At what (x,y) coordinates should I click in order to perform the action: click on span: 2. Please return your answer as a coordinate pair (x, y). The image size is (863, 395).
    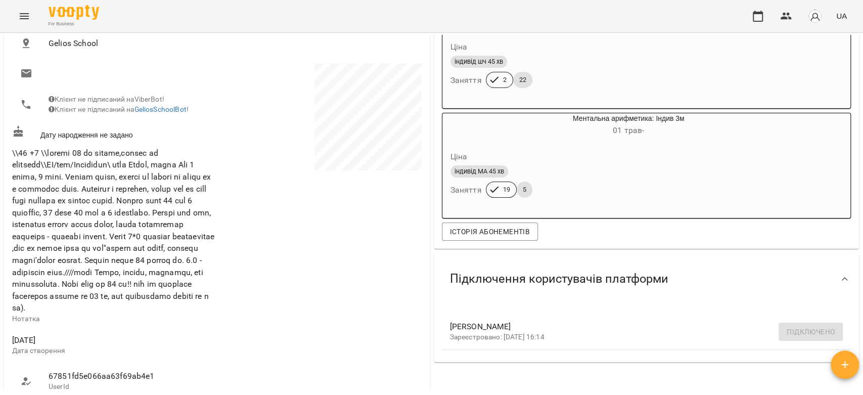
    Looking at the image, I should click on (505, 80).